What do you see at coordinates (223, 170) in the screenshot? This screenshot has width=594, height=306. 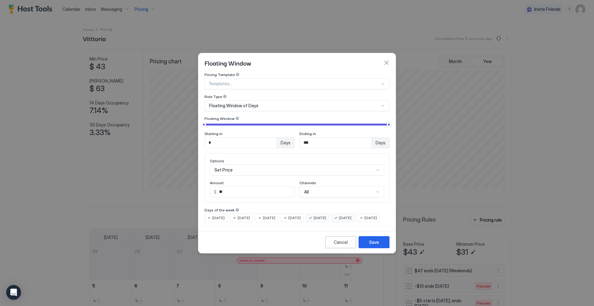 I see `span: Set Price` at bounding box center [223, 170].